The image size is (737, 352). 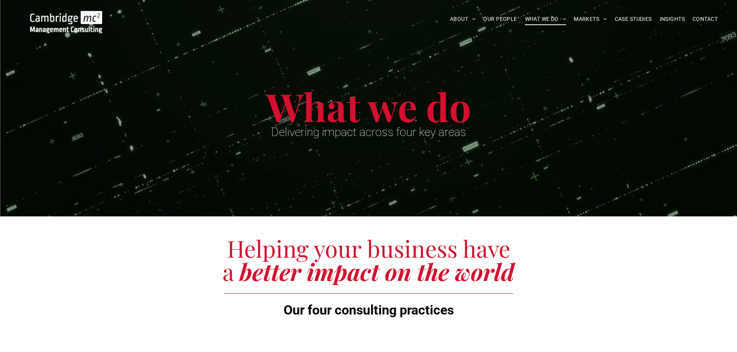 I want to click on img: Go to Homepage, so click(x=66, y=22).